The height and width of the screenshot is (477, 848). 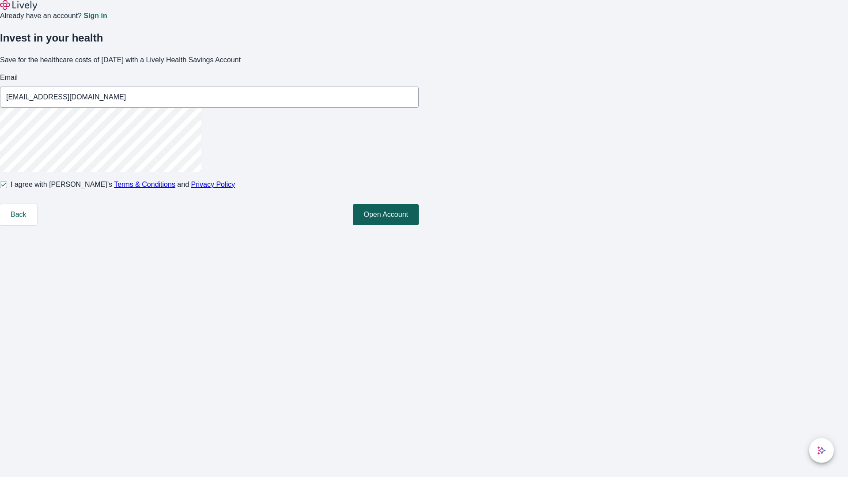 What do you see at coordinates (821, 450) in the screenshot?
I see `button: chat` at bounding box center [821, 450].